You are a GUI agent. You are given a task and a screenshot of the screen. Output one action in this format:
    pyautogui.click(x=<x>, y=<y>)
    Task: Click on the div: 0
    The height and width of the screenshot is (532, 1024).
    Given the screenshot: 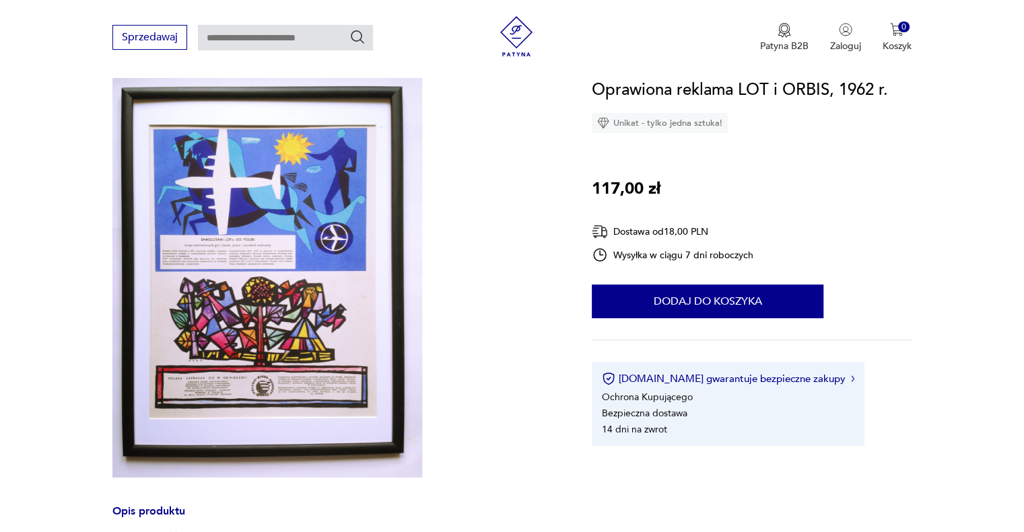 What is the action you would take?
    pyautogui.click(x=903, y=27)
    